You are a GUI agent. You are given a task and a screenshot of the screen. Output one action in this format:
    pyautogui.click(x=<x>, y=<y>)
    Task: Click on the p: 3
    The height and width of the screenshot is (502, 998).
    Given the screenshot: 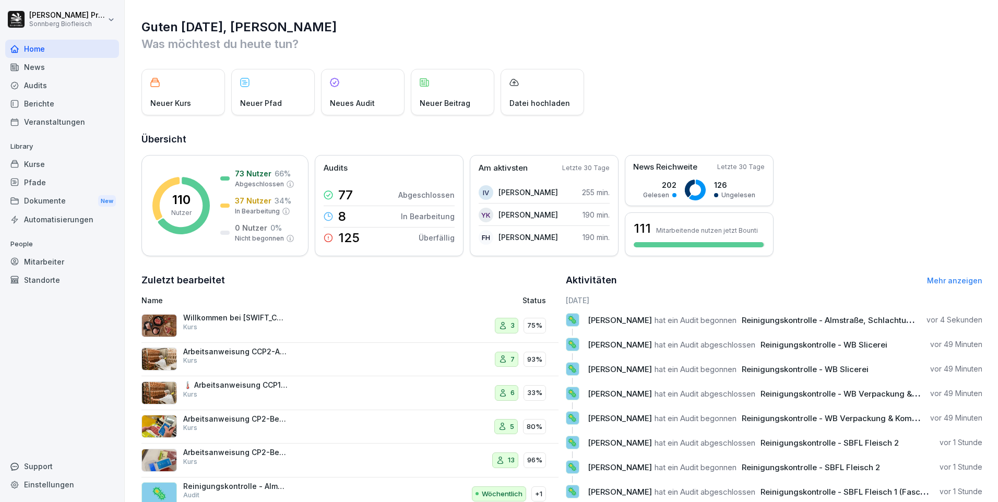 What is the action you would take?
    pyautogui.click(x=513, y=326)
    